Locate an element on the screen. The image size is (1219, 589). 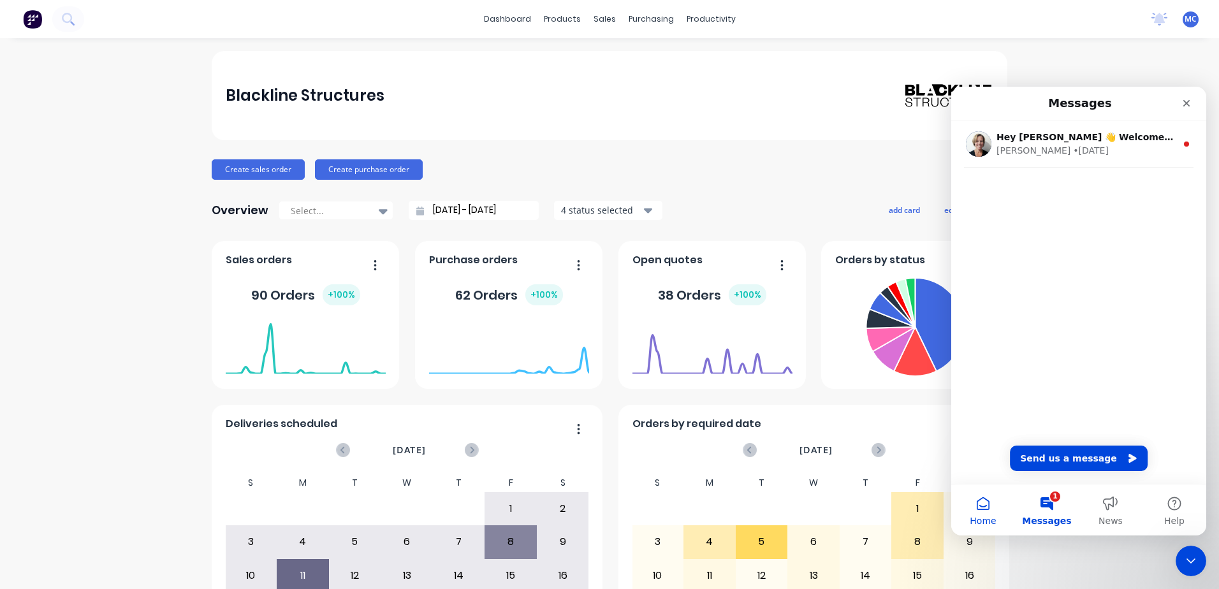
div: Overview is located at coordinates (240, 210).